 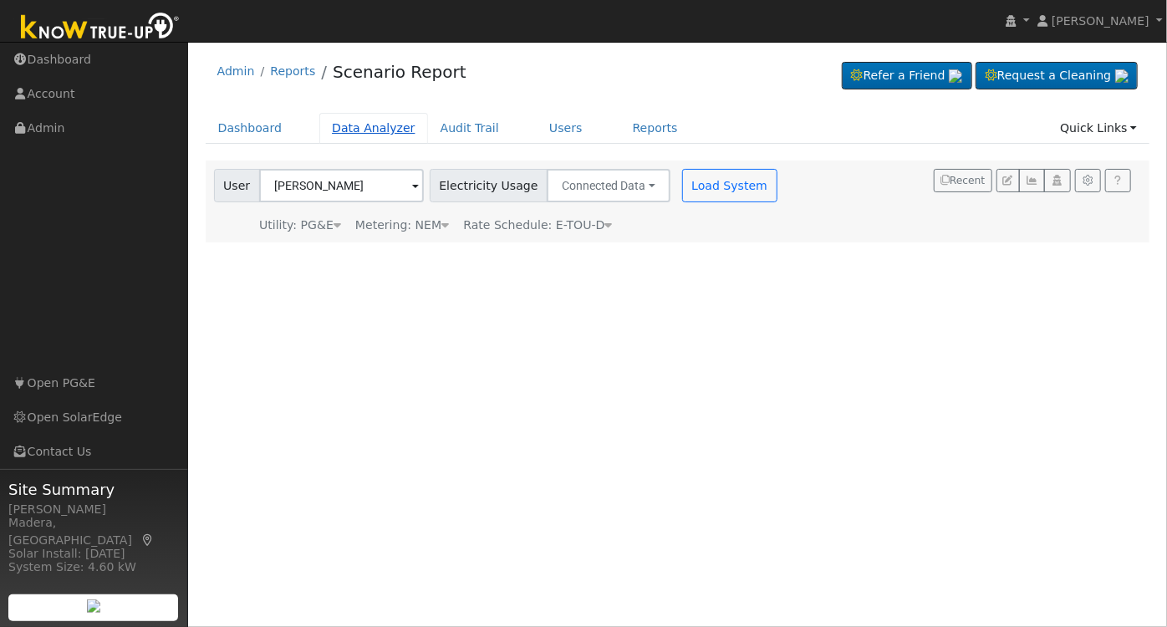 What do you see at coordinates (1031, 181) in the screenshot?
I see `button: Multi-Series Graph` at bounding box center [1031, 181].